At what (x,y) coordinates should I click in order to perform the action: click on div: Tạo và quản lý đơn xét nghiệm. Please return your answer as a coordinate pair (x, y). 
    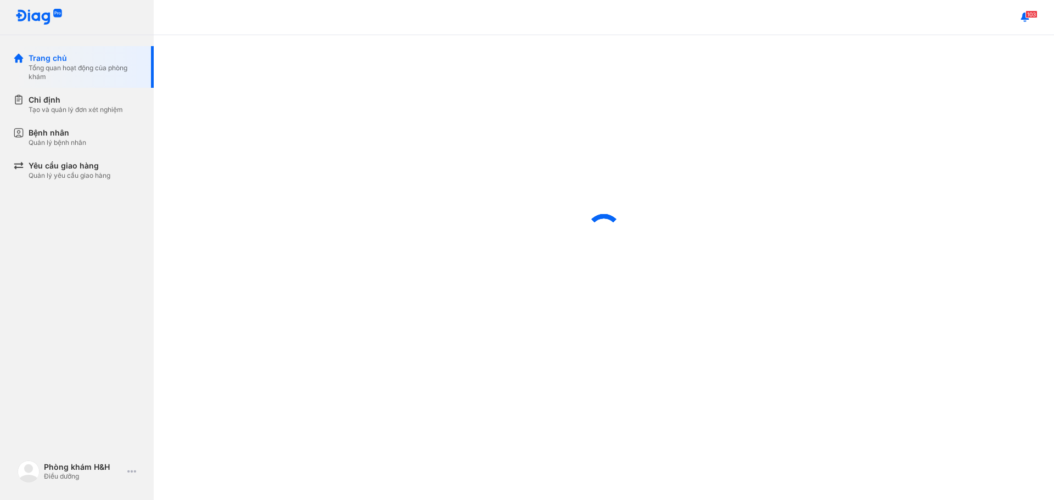
    Looking at the image, I should click on (76, 110).